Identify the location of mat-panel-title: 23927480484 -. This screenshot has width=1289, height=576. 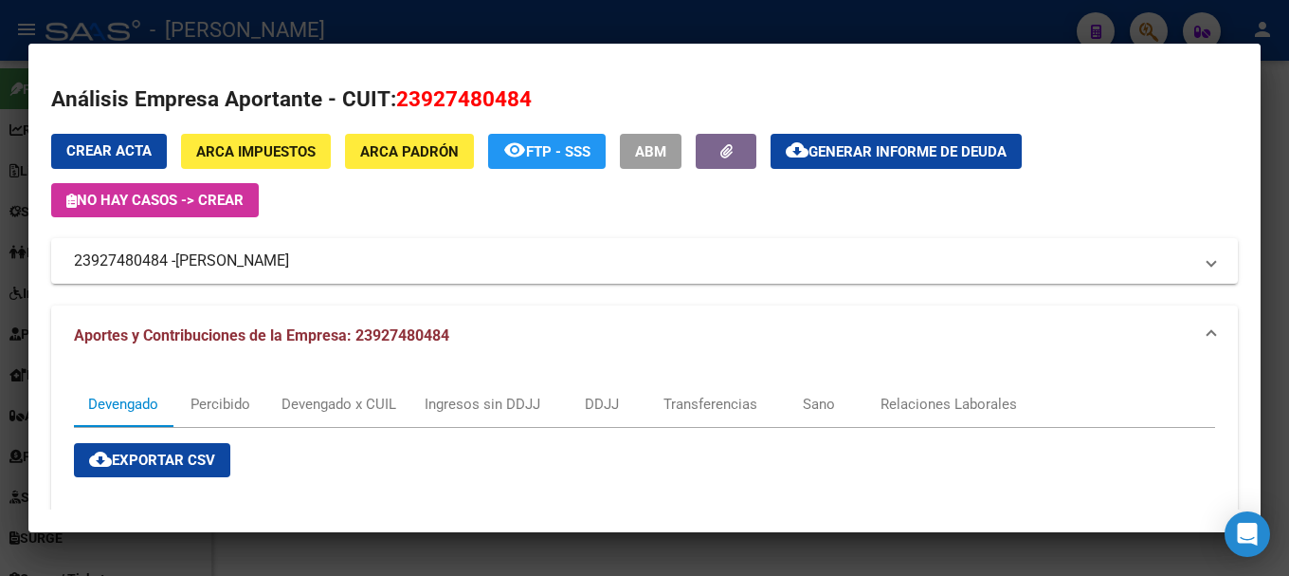
(633, 261).